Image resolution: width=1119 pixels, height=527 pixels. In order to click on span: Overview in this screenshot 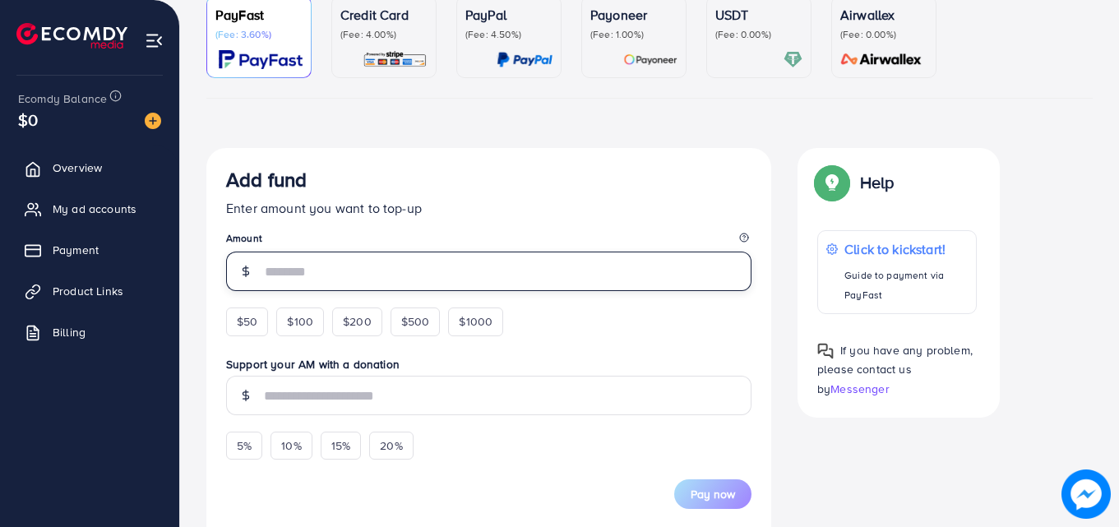, I will do `click(77, 168)`.